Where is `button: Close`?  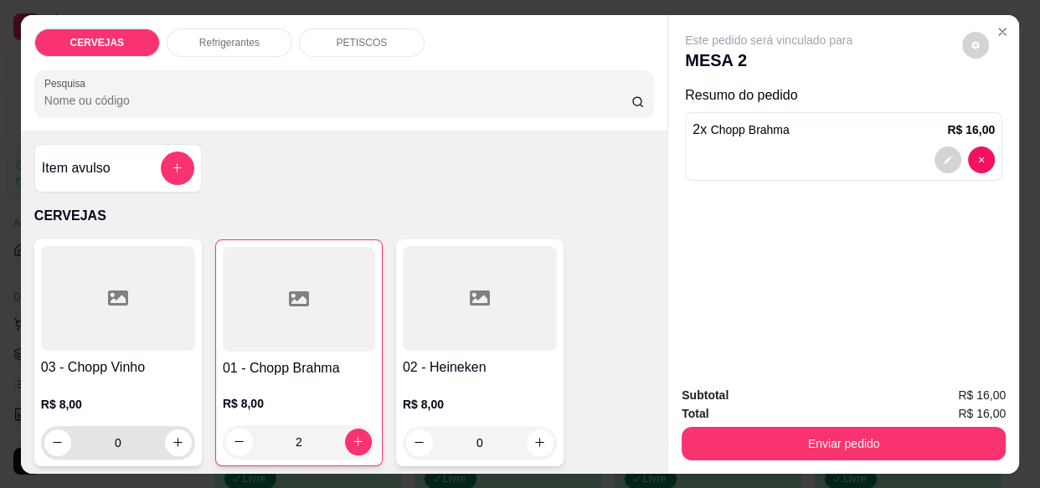 button: Close is located at coordinates (1003, 32).